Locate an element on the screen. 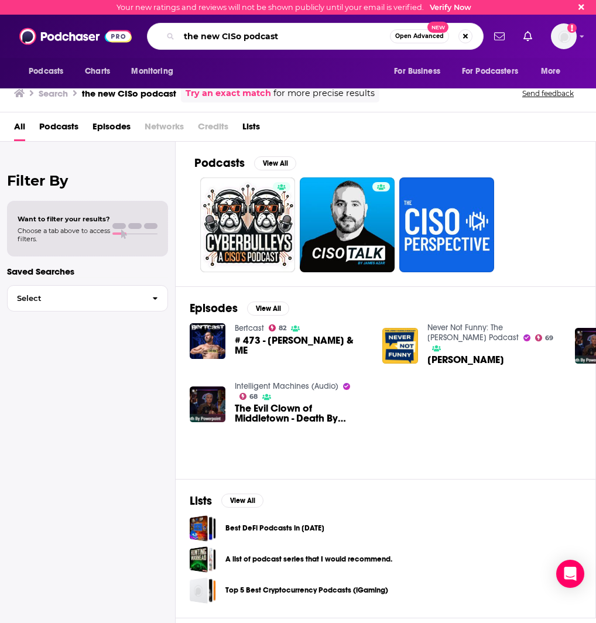 The image size is (596, 623). span: Want to filter your results? is located at coordinates (64, 219).